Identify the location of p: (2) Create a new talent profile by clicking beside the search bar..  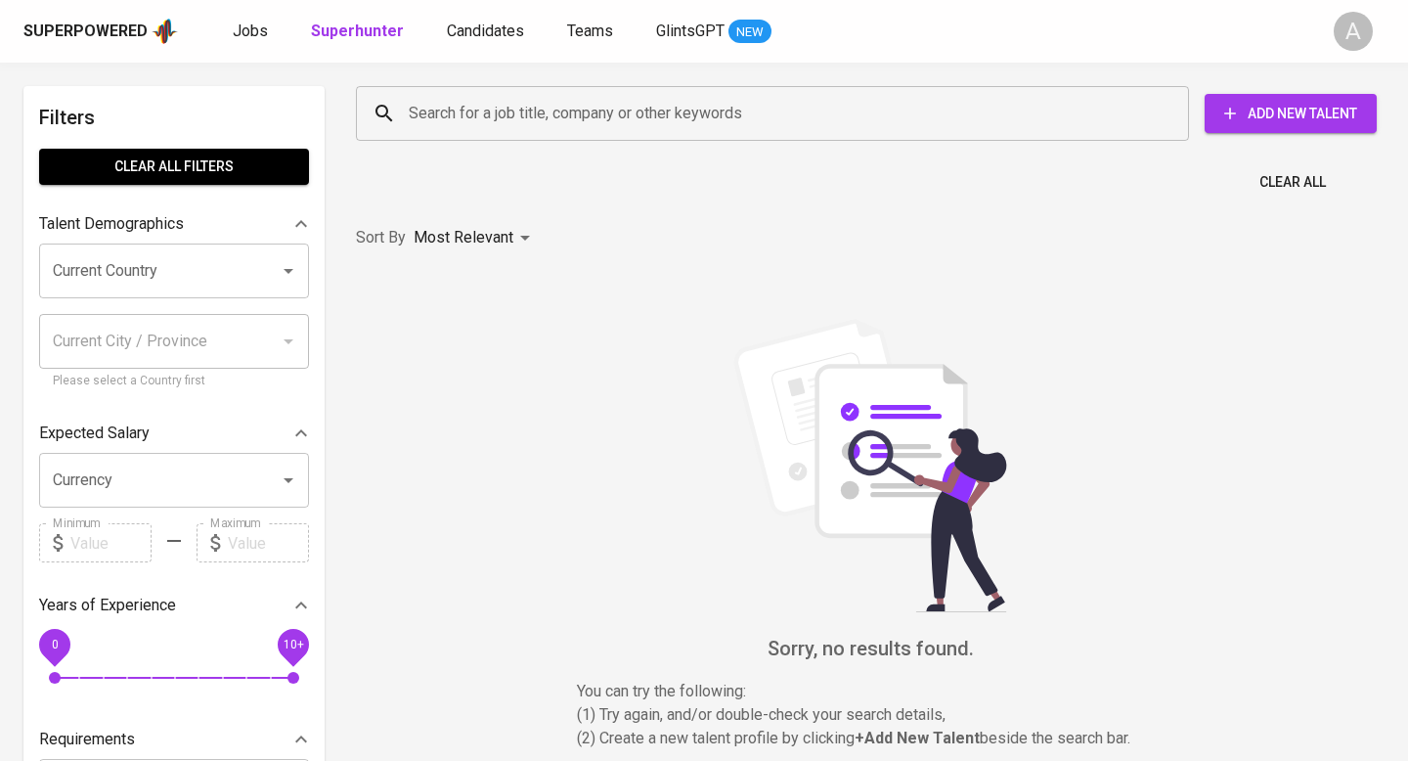
(870, 738).